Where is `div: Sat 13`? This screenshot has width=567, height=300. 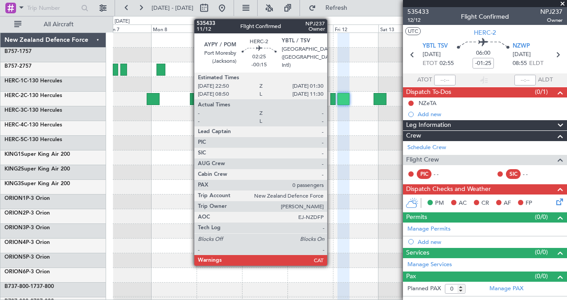
div: Sat 13 is located at coordinates (401, 29).